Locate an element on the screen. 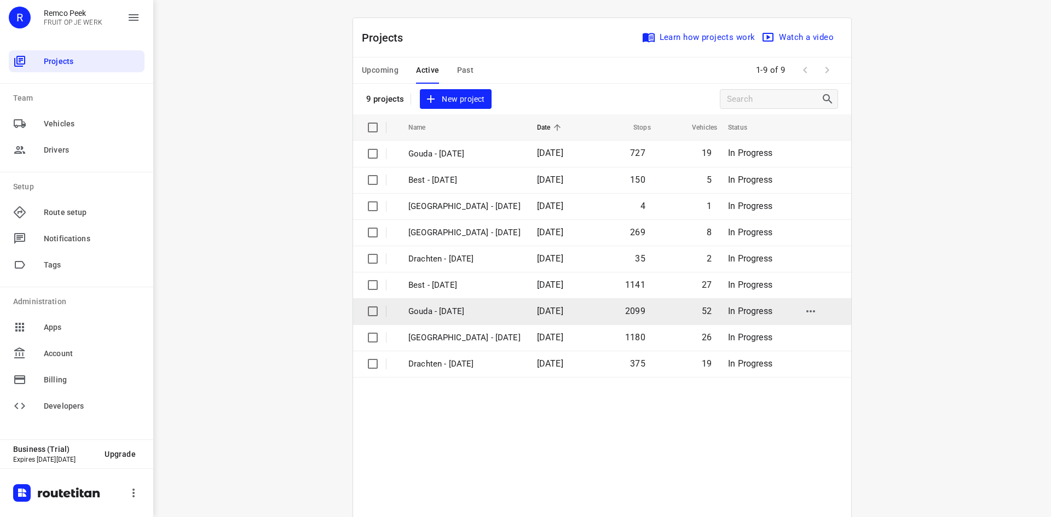  p: Projects is located at coordinates (387, 38).